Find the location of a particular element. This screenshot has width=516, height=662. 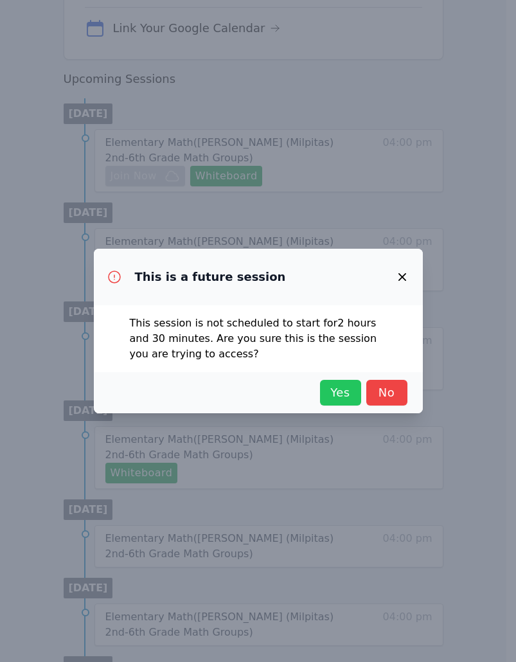

span: Yes is located at coordinates (341, 393).